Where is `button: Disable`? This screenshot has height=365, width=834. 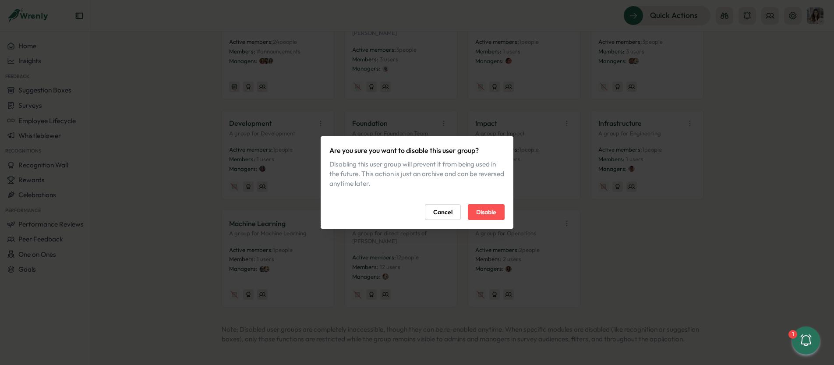
button: Disable is located at coordinates (486, 212).